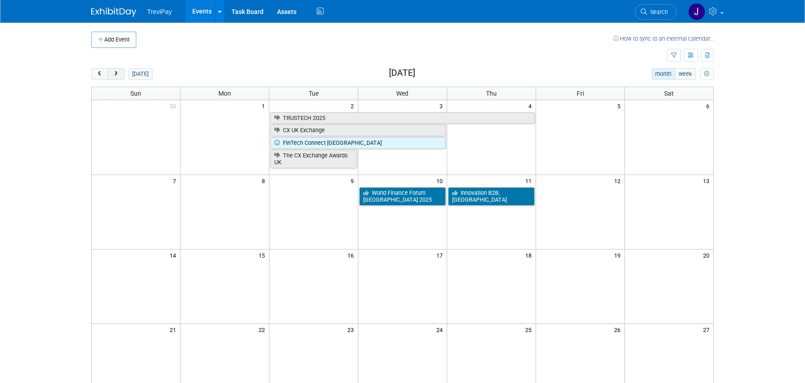  I want to click on span: Thu, so click(491, 93).